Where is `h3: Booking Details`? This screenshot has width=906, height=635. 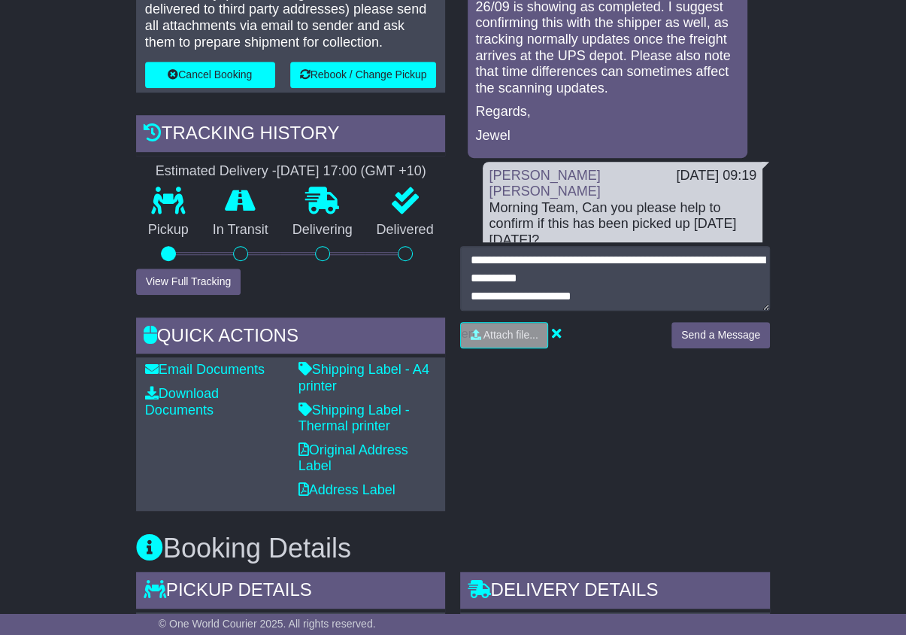 h3: Booking Details is located at coordinates (453, 548).